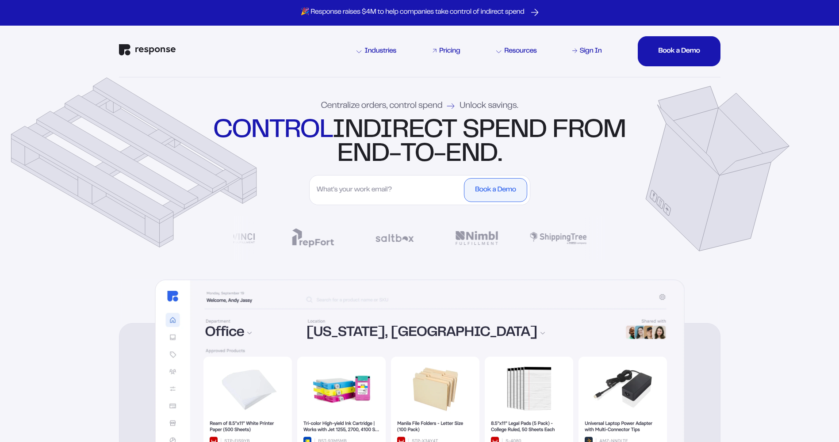 This screenshot has height=442, width=839. I want to click on img: Response Logo, so click(147, 50).